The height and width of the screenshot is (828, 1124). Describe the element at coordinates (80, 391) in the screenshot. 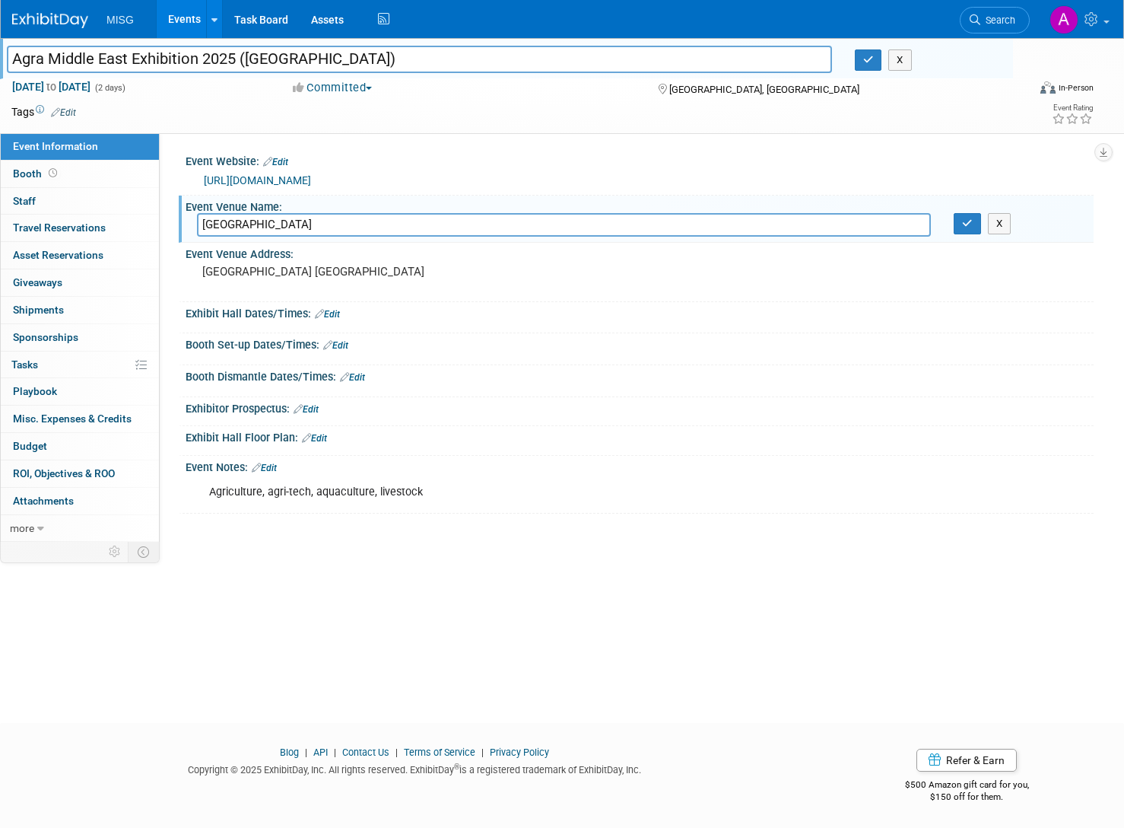

I see `a: Playbook` at that location.